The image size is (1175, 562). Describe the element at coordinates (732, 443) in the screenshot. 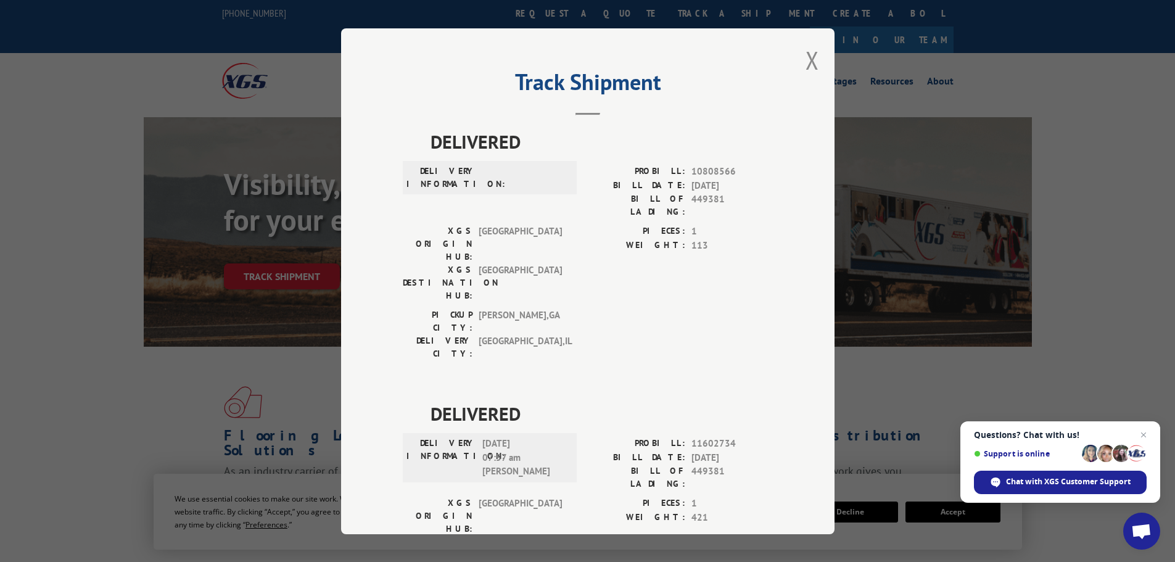

I see `span: 11602734` at that location.